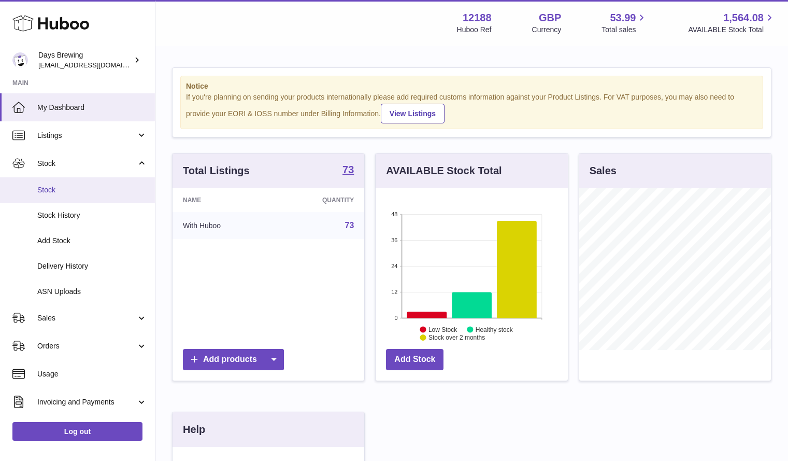  I want to click on text: 24, so click(395, 266).